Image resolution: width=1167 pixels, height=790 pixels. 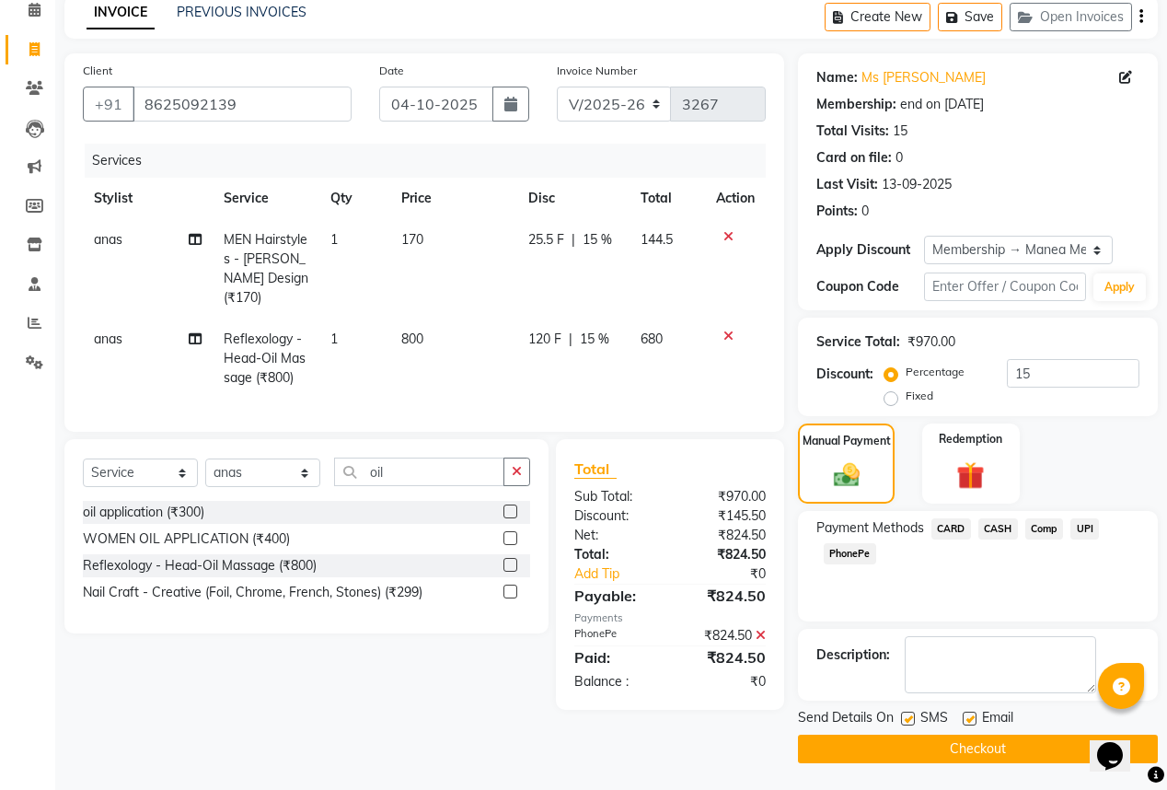 What do you see at coordinates (624, 573) in the screenshot?
I see `a: Add Tip` at bounding box center [624, 573].